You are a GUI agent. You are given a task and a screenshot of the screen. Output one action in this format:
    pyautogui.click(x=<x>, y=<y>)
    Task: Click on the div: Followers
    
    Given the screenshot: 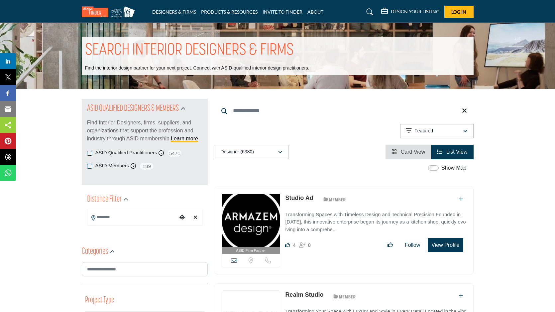 What is the action you would take?
    pyautogui.click(x=305, y=245)
    